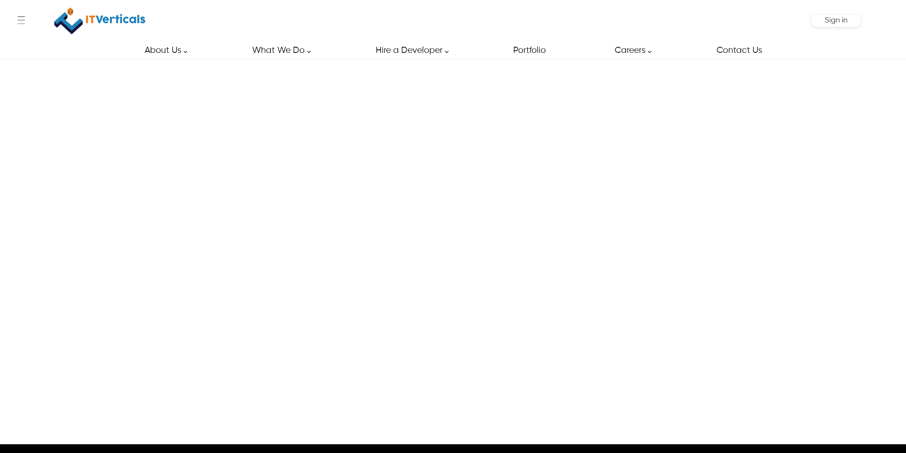 The image size is (906, 453). Describe the element at coordinates (410, 50) in the screenshot. I see `a: Hire a Developer` at that location.